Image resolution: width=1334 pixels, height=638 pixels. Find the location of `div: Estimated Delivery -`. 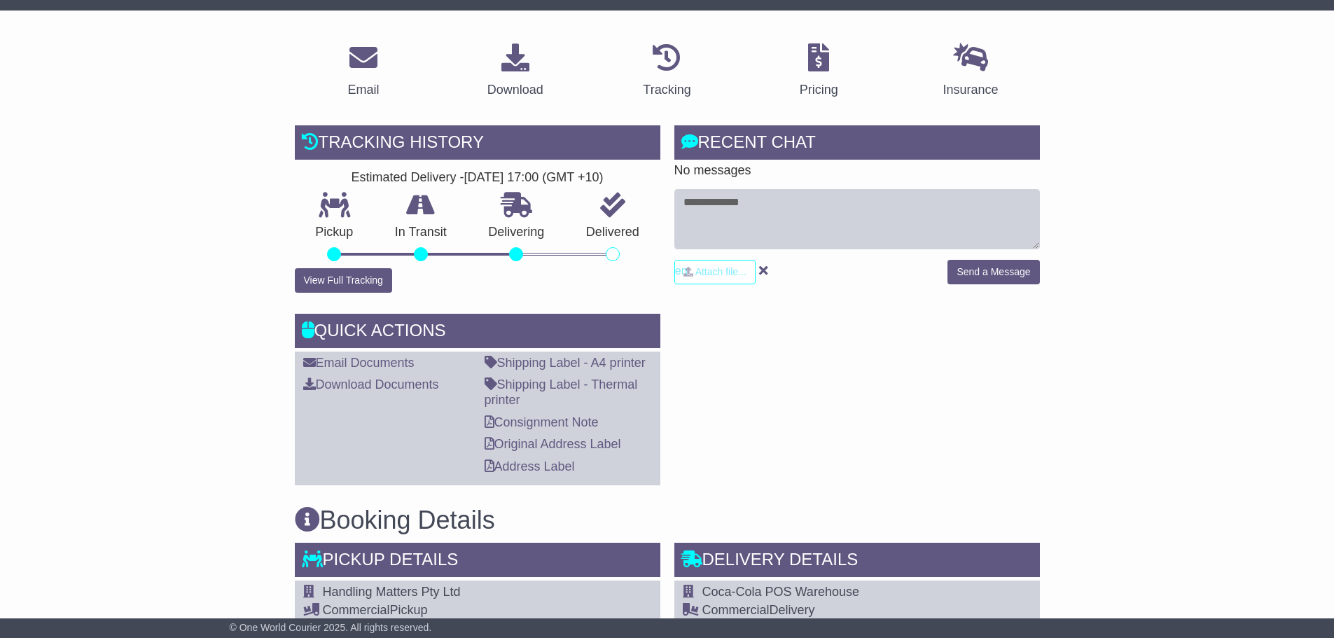

div: Estimated Delivery - is located at coordinates (477, 178).